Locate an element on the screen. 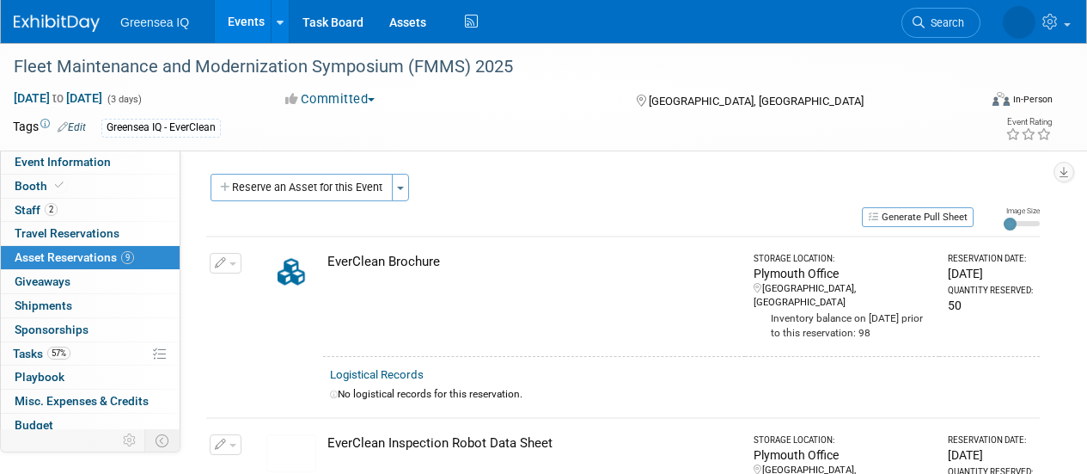 The height and width of the screenshot is (474, 1087). a: Booth is located at coordinates (90, 186).